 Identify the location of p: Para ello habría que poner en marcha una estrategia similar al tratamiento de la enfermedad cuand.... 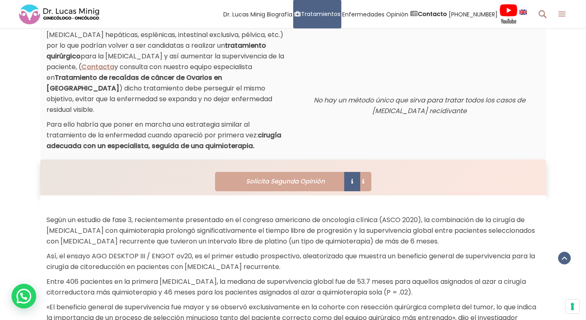
(166, 135).